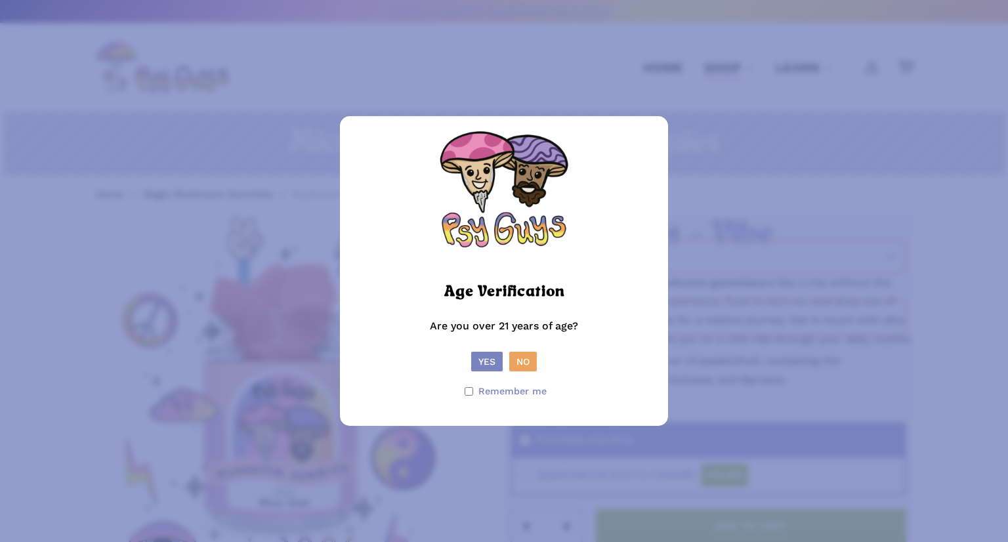  I want to click on span: Remember me, so click(513, 391).